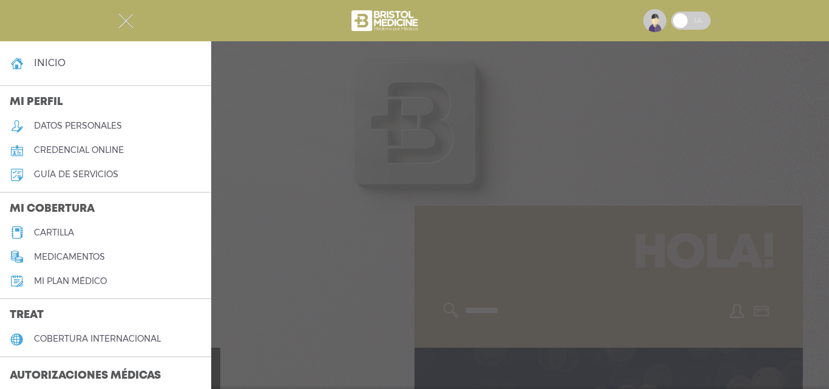 Image resolution: width=829 pixels, height=389 pixels. What do you see at coordinates (385, 21) in the screenshot?
I see `img: bristol-medicine-blanco.png` at bounding box center [385, 21].